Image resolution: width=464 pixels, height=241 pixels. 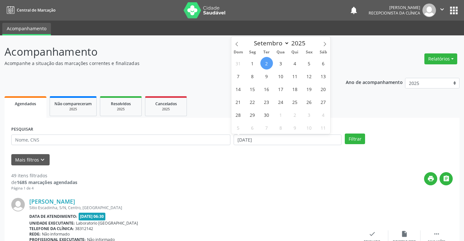 I want to click on div: 49 itens filtrados, so click(x=44, y=176).